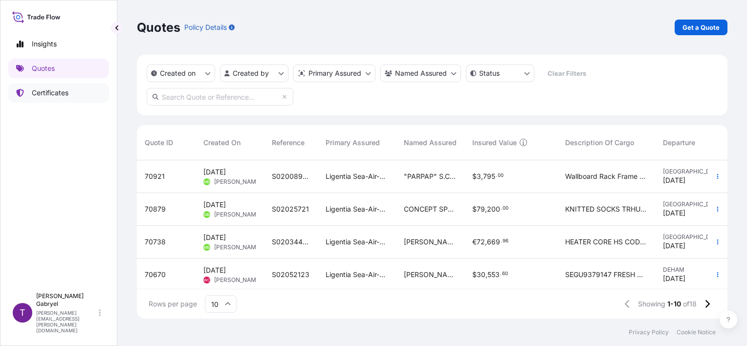  What do you see at coordinates (50, 93) in the screenshot?
I see `p: Certificates` at bounding box center [50, 93].